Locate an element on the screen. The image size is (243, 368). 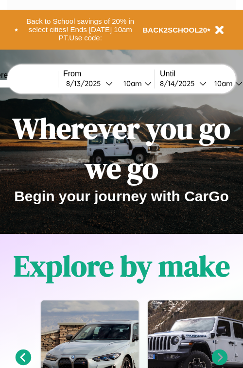
div: 8 / 13 / 2025 is located at coordinates (86, 83).